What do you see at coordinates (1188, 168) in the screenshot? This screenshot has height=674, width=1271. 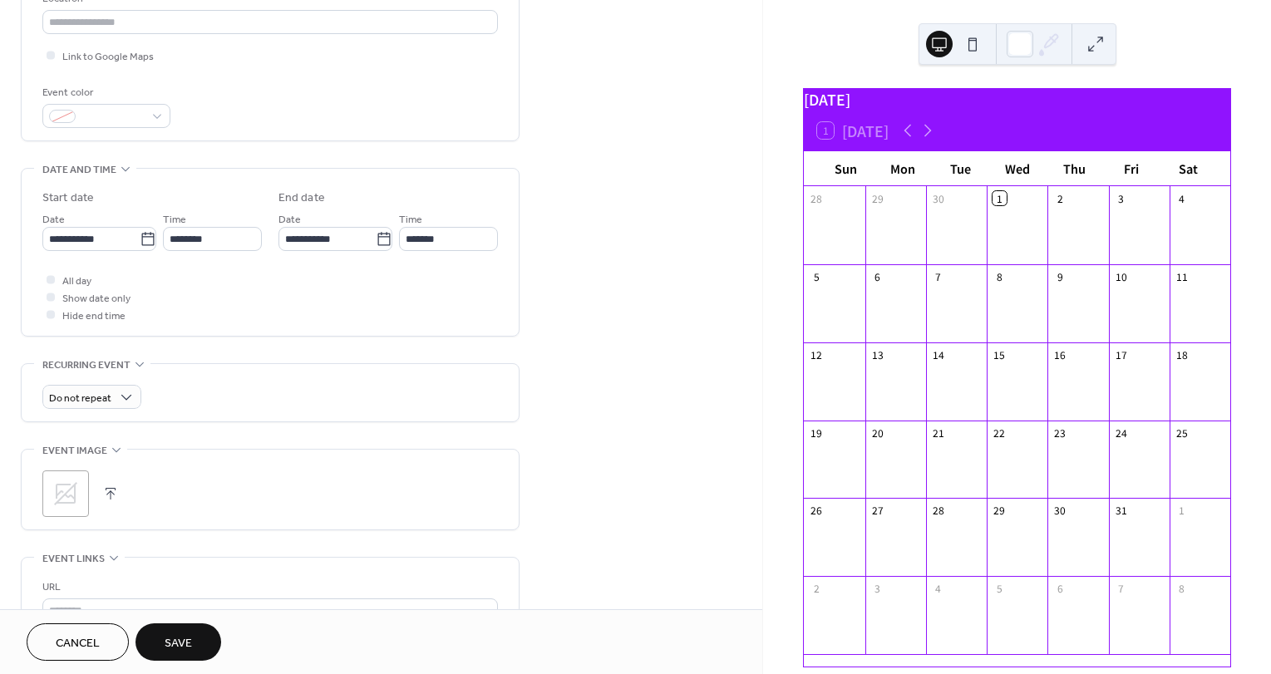 I see `div: Sat` at bounding box center [1188, 168].